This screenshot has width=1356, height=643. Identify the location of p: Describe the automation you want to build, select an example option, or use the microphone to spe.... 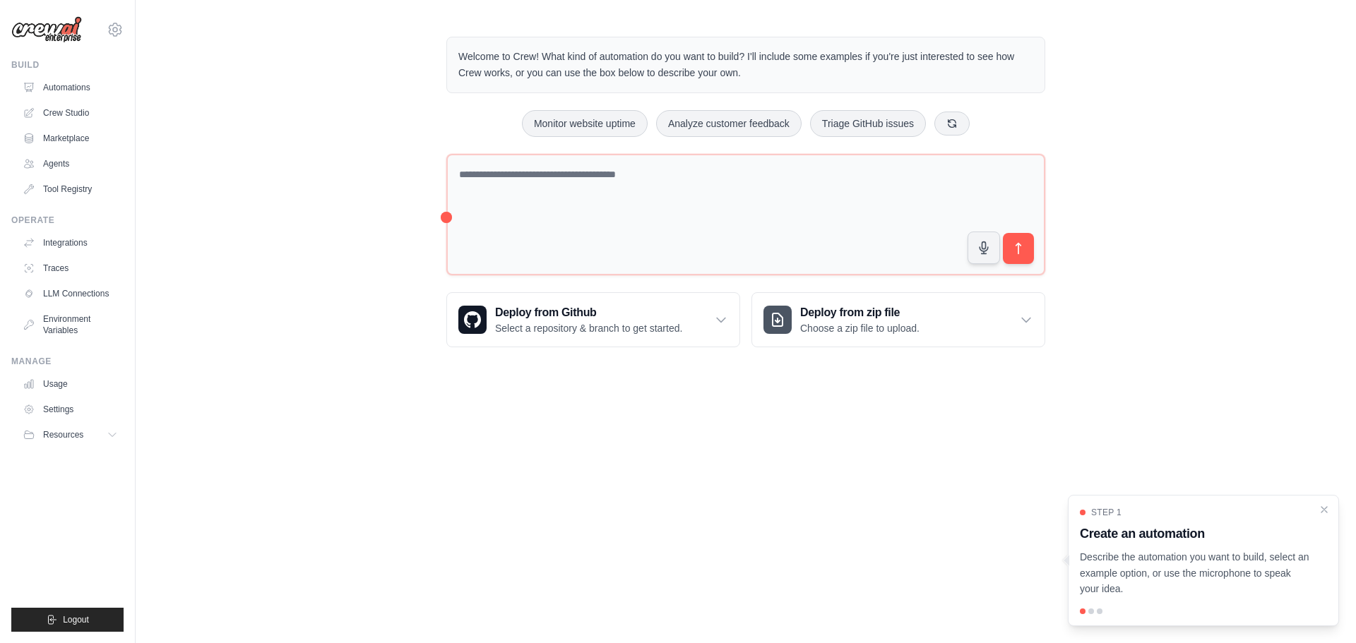
(1195, 573).